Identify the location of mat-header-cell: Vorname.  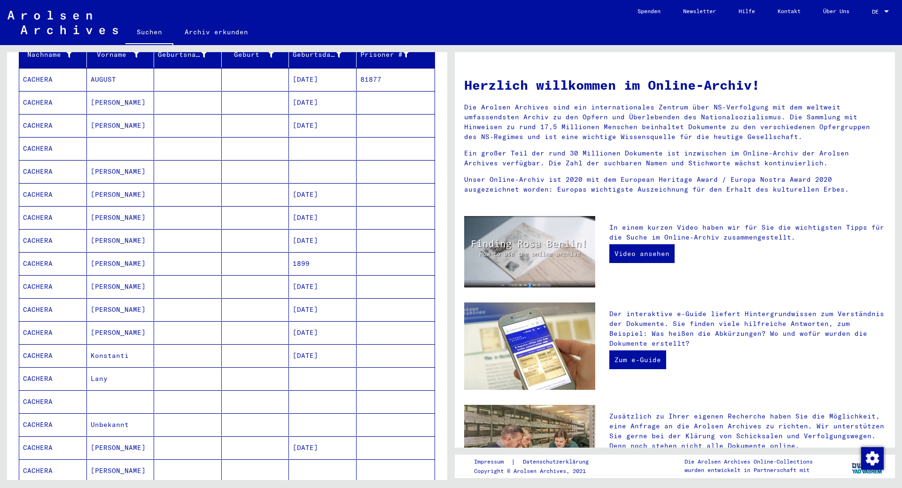
(121, 54).